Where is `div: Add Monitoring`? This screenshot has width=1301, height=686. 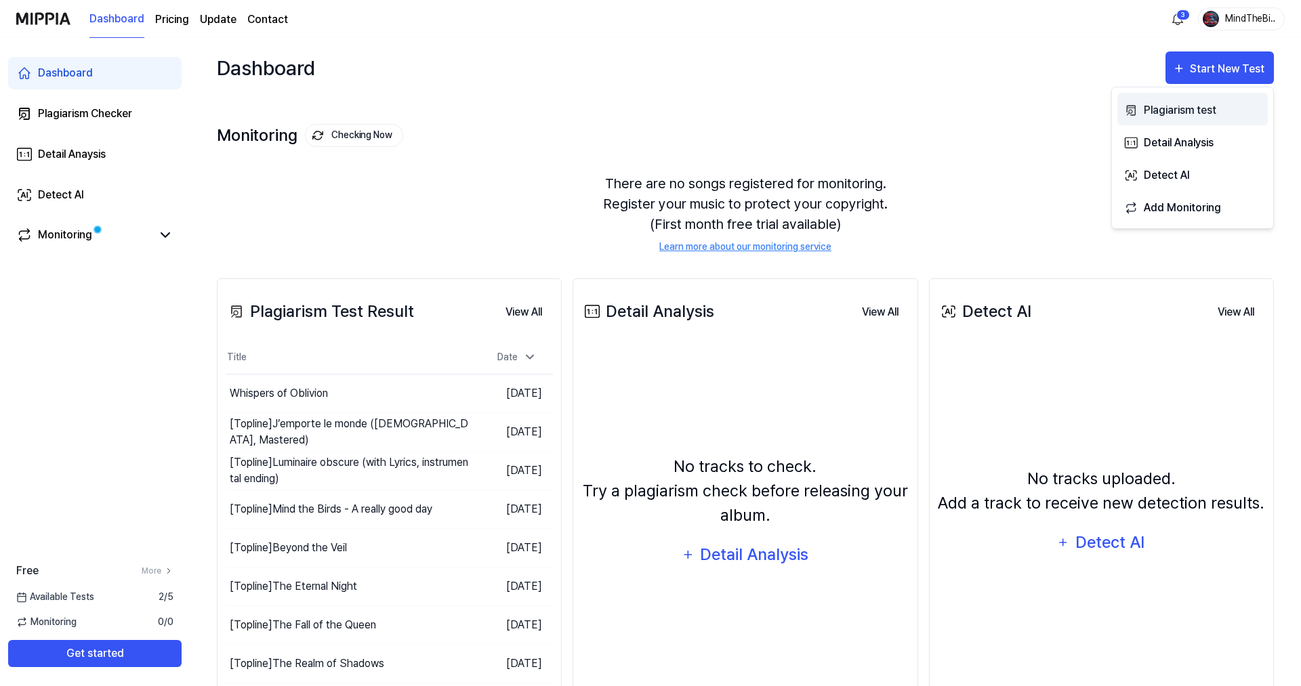 div: Add Monitoring is located at coordinates (1202, 208).